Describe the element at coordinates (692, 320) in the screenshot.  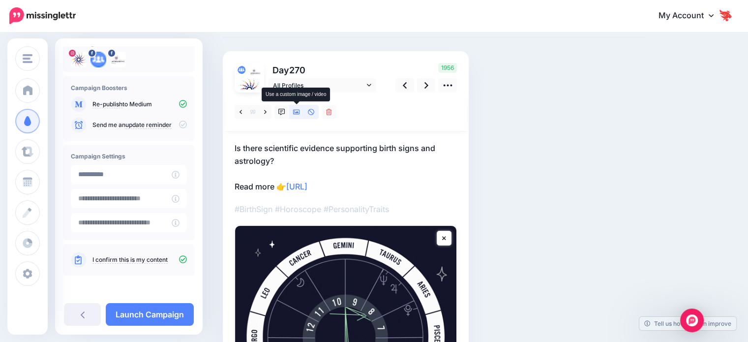
I see `div: Open Intercom Messenger` at that location.